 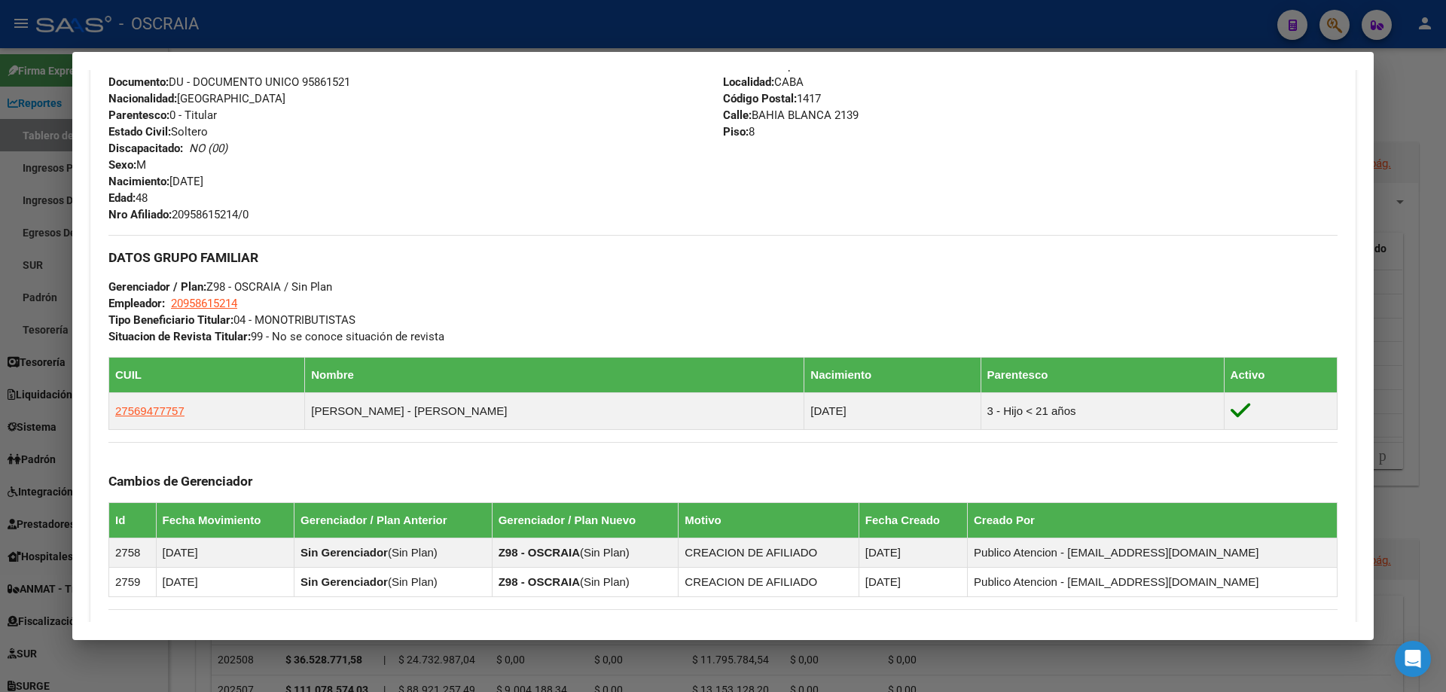 I want to click on th: Gerenciador / Plan Anterior, so click(x=393, y=520).